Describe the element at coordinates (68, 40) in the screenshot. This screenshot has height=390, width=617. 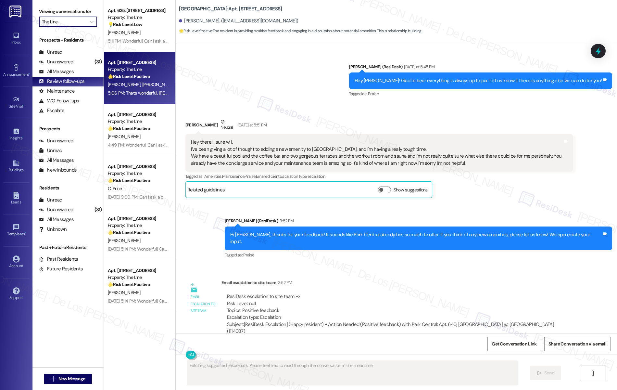
I see `div: Prospects + Residents` at that location.